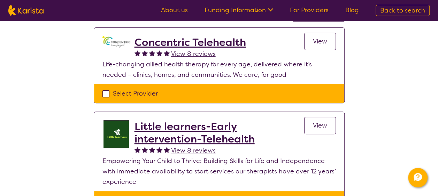  What do you see at coordinates (402, 10) in the screenshot?
I see `span: Back to search` at bounding box center [402, 10].